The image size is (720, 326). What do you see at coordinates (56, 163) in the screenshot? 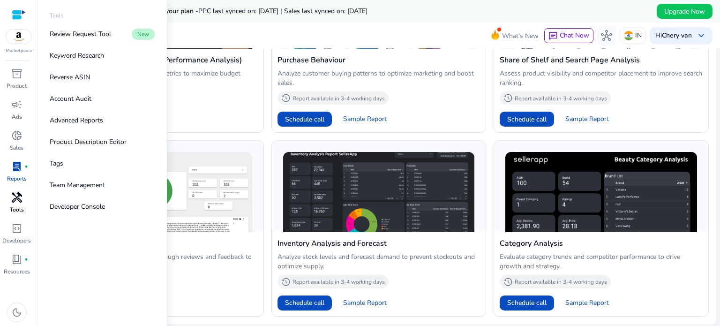
I see `p: Tags` at bounding box center [56, 163].